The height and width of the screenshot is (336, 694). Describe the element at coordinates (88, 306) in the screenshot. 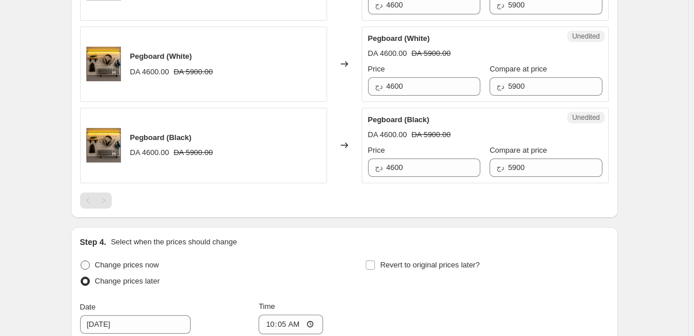

I see `span: Date` at that location.